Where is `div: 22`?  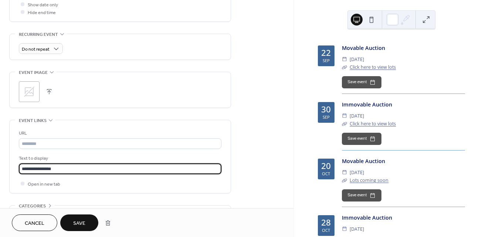 div: 22 is located at coordinates (326, 53).